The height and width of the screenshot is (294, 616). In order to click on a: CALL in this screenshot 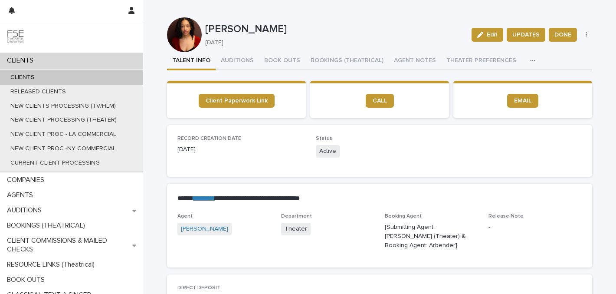, I will do `click(379, 101)`.